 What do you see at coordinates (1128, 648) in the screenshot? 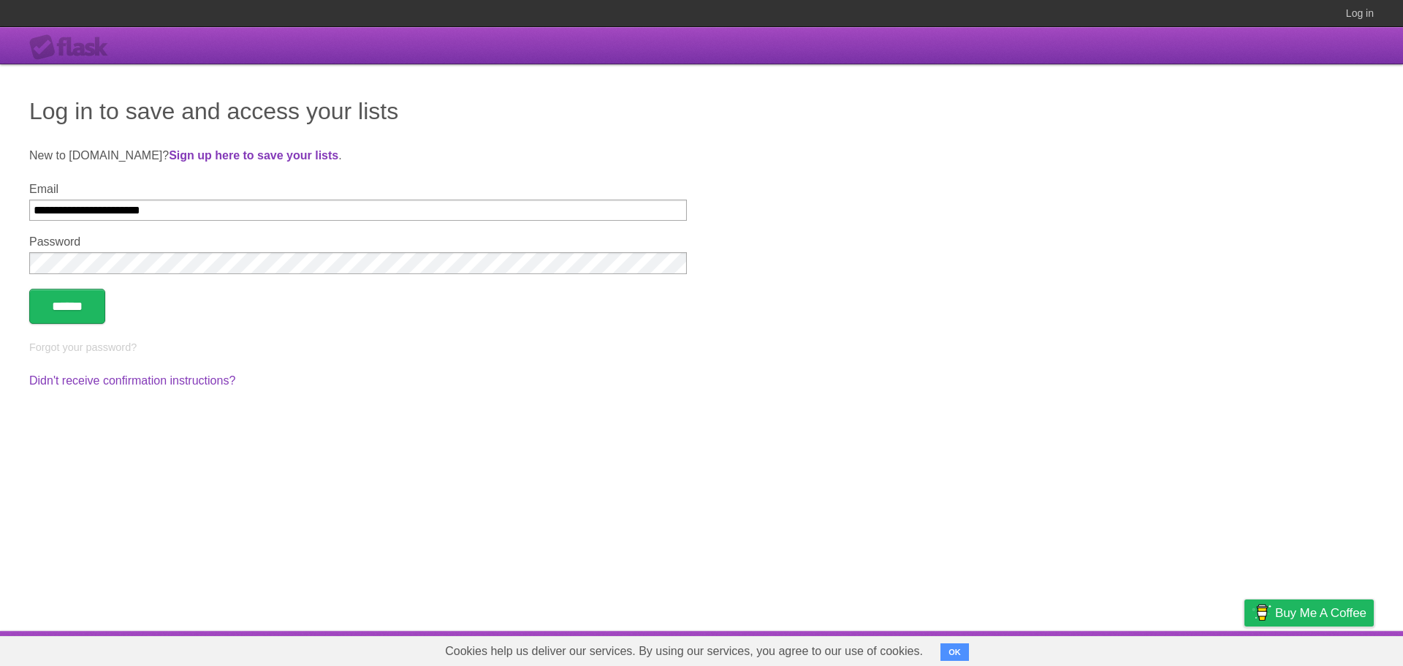
I see `a: Developers` at bounding box center [1128, 648].